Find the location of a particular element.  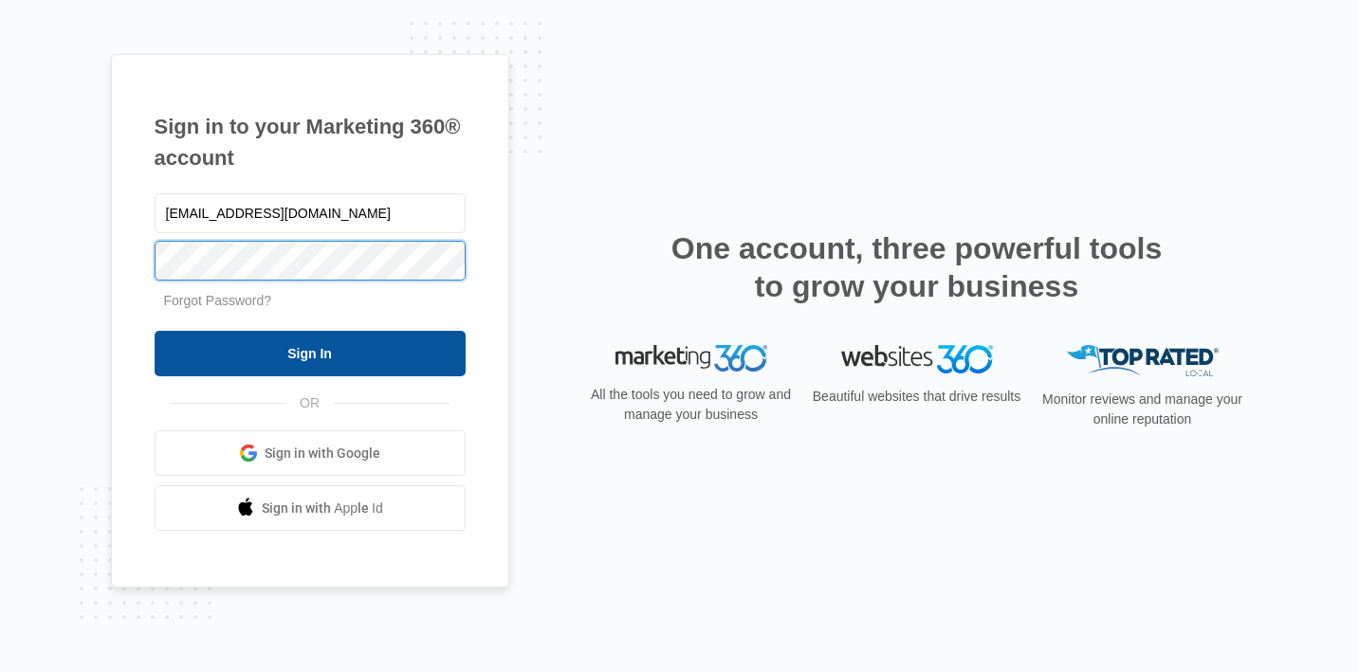

input: Sign In is located at coordinates (310, 354).